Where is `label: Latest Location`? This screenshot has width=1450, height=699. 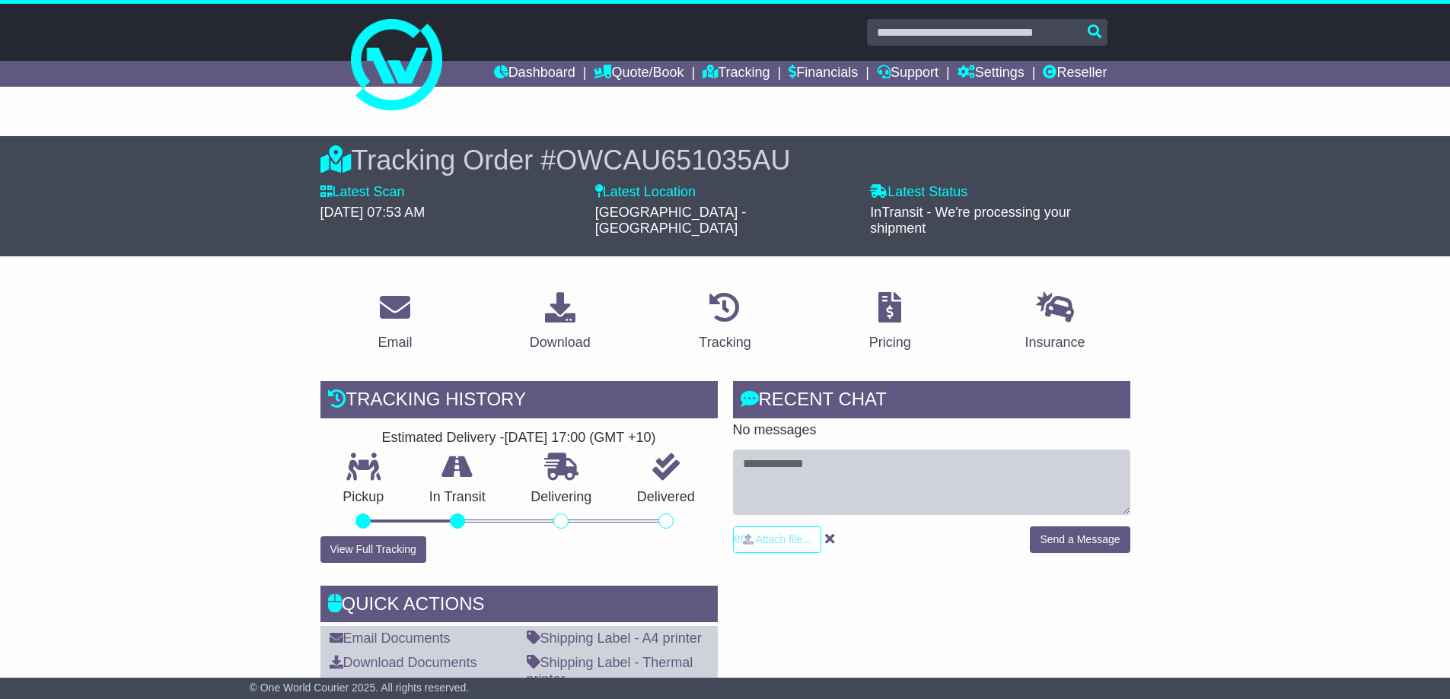 label: Latest Location is located at coordinates (645, 193).